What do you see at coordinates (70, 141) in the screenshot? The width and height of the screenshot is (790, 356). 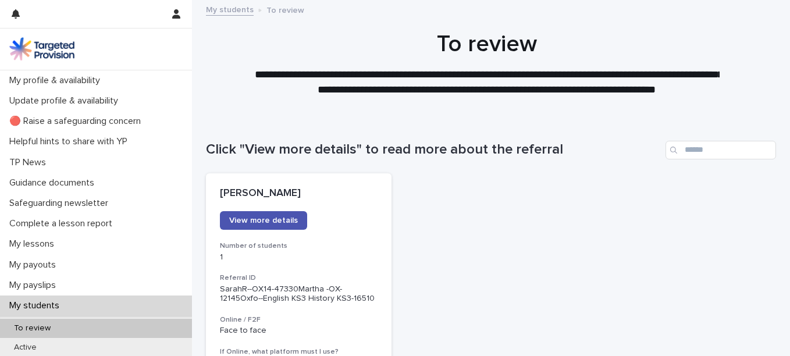 I see `p: Helpful hints to share with YP` at bounding box center [70, 141].